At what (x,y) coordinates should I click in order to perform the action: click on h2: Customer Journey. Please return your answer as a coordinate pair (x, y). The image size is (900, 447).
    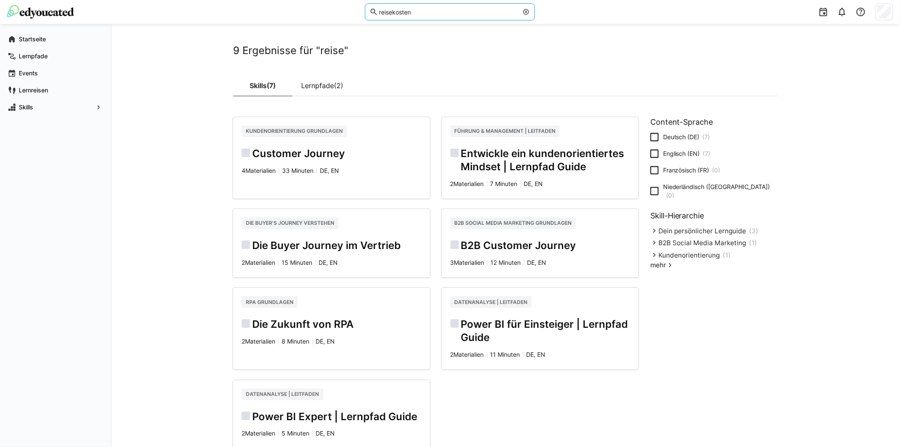
    Looking at the image, I should click on (331, 154).